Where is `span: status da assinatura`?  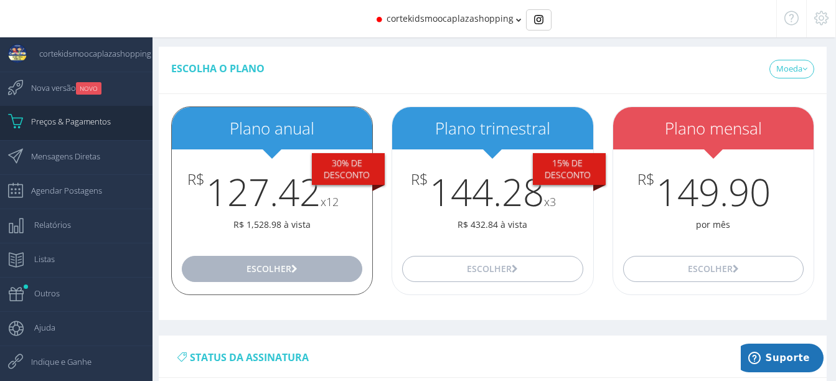 span: status da assinatura is located at coordinates (249, 357).